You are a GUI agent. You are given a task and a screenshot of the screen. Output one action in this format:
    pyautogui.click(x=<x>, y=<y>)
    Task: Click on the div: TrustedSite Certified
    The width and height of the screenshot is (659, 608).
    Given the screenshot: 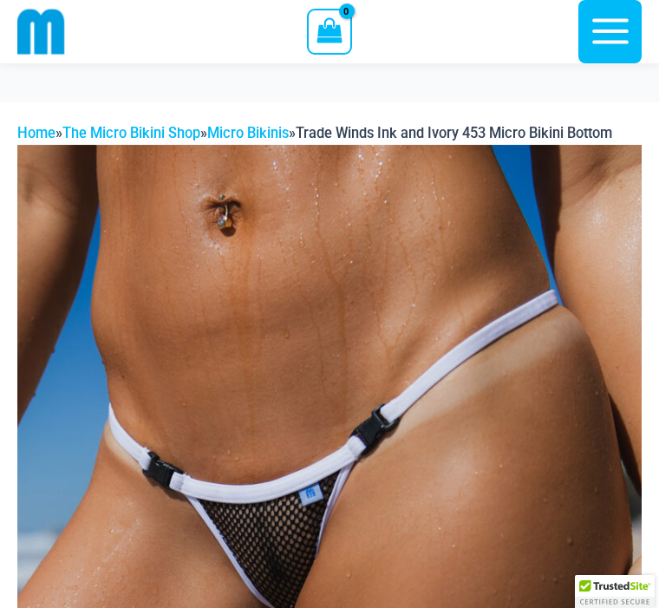 What is the action you would take?
    pyautogui.click(x=615, y=592)
    